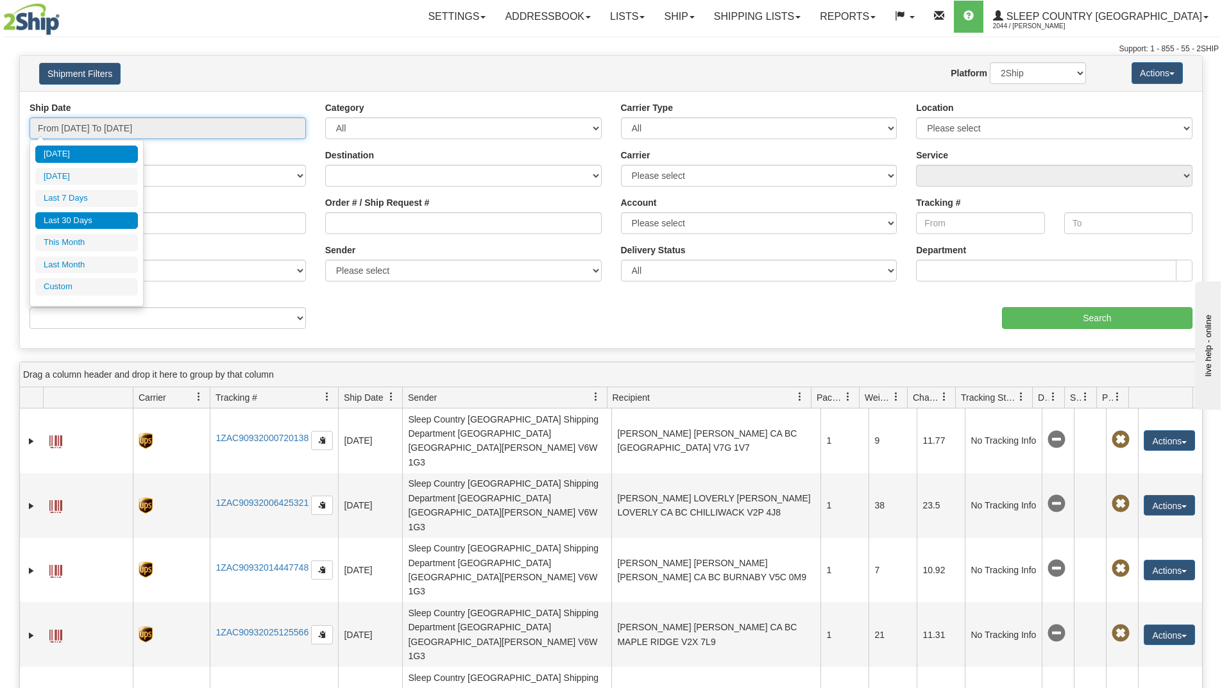  What do you see at coordinates (87, 242) in the screenshot?
I see `li: This Month` at bounding box center [87, 242].